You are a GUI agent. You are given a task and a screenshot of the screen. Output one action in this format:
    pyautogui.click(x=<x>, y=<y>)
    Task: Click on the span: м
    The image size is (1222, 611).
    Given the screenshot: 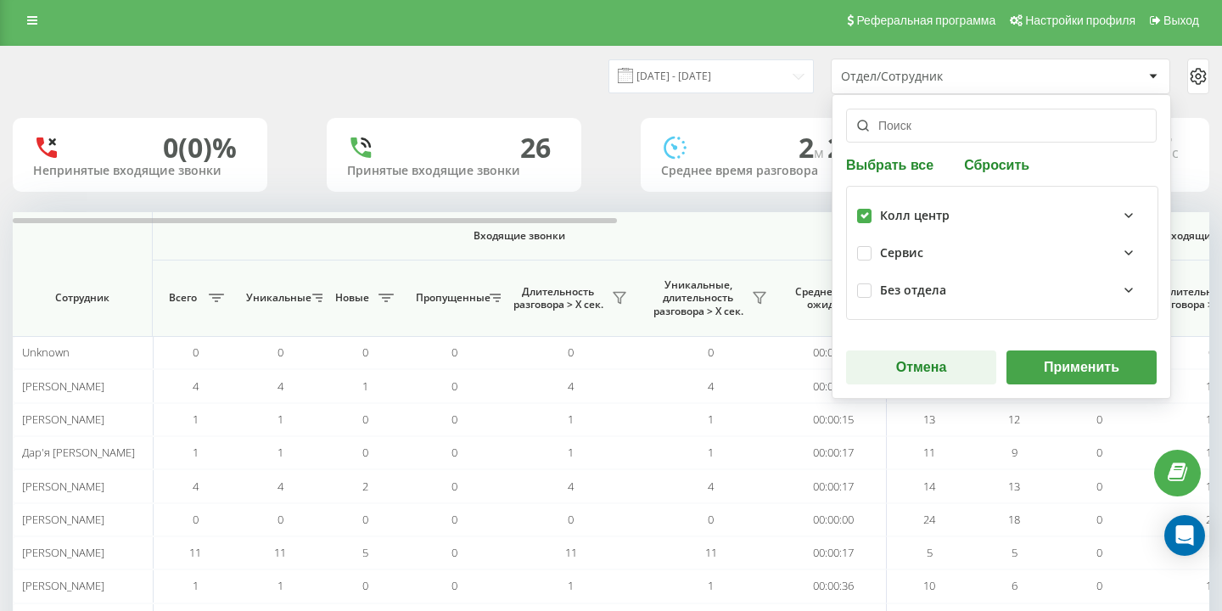 What is the action you would take?
    pyautogui.click(x=820, y=153)
    